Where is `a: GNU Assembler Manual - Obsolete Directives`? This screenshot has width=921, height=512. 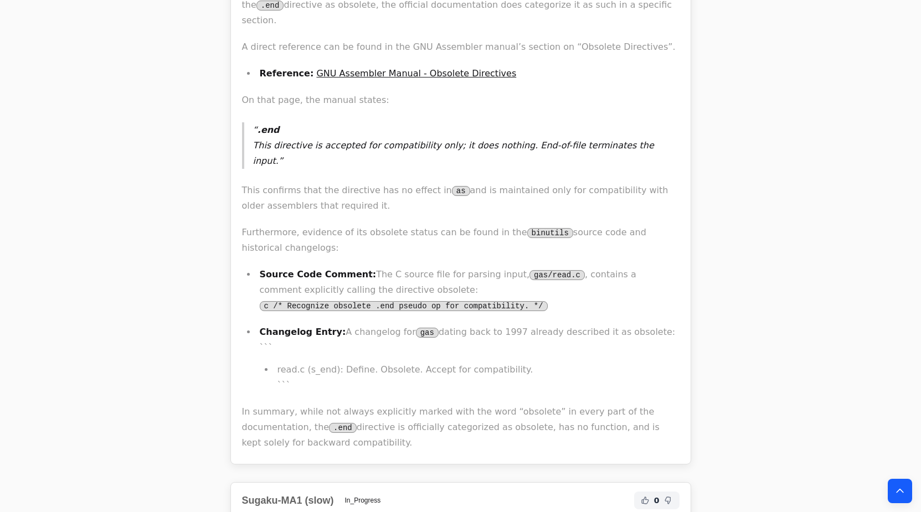
a: GNU Assembler Manual - Obsolete Directives is located at coordinates (416, 73).